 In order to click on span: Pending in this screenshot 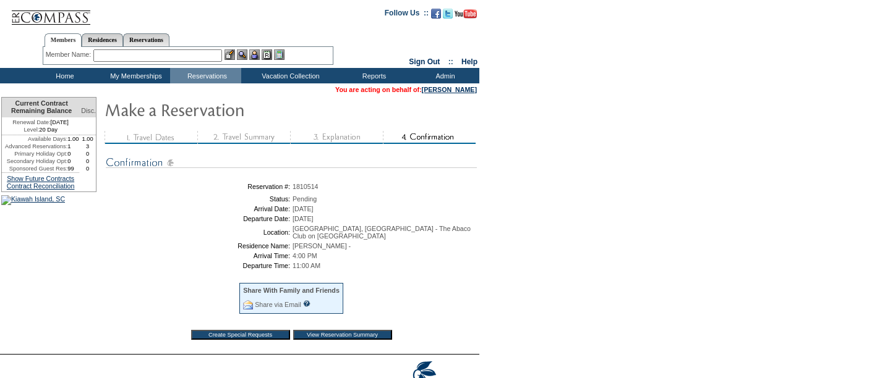, I will do `click(304, 199)`.